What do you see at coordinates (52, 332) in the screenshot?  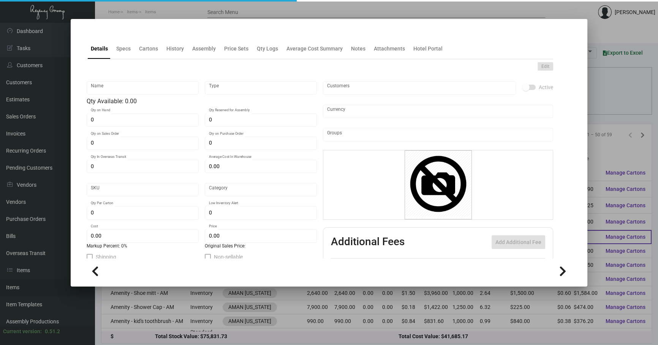 I see `div: 0.51.2` at bounding box center [52, 332].